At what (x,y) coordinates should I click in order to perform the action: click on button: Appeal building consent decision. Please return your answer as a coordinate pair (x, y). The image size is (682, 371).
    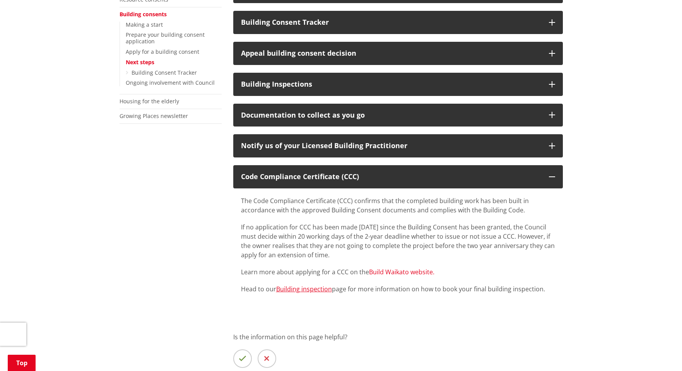
    Looking at the image, I should click on (398, 53).